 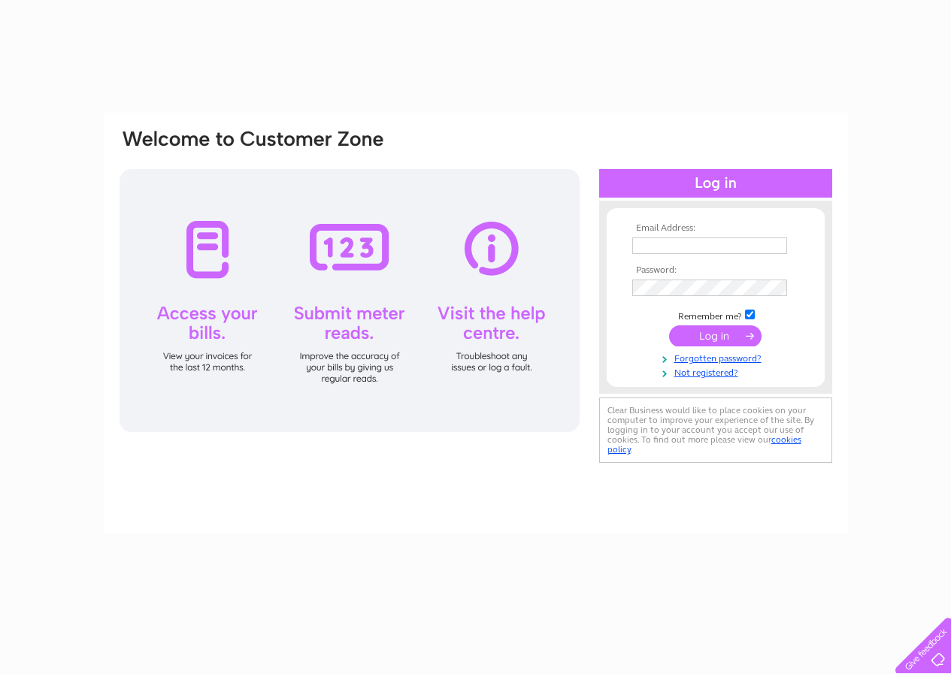 I want to click on th: Email Address:, so click(x=715, y=228).